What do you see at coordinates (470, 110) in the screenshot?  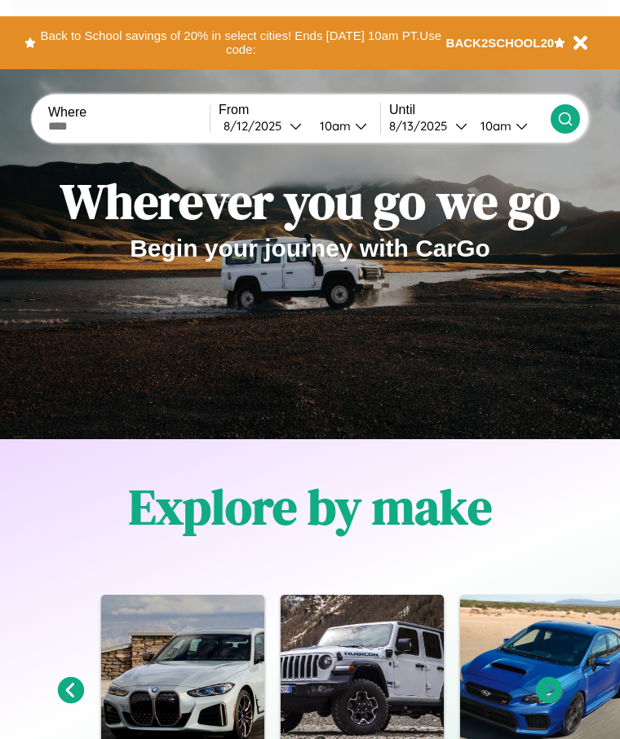 I see `label: Until` at bounding box center [470, 110].